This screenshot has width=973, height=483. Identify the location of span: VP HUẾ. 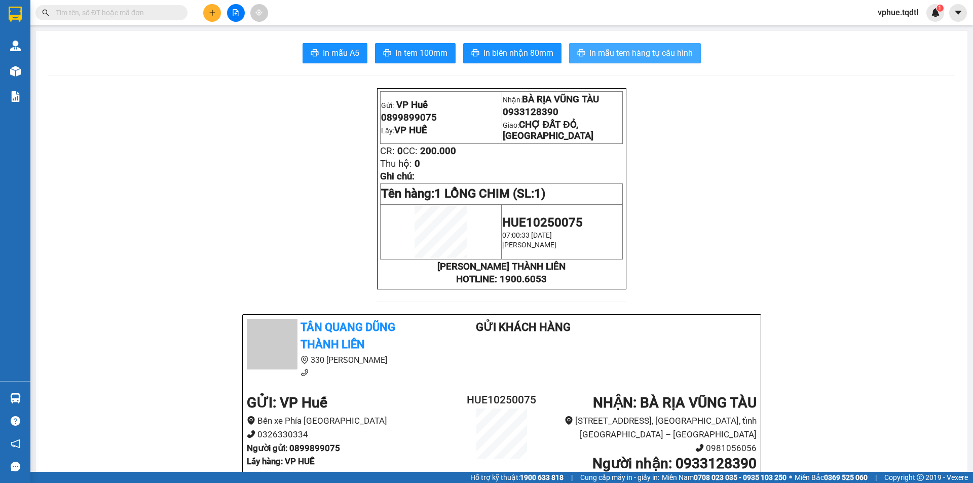
(411, 130).